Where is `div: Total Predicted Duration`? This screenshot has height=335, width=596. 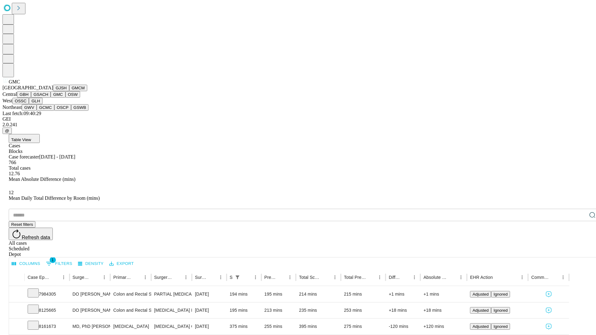
div: Total Predicted Duration is located at coordinates (355, 277).